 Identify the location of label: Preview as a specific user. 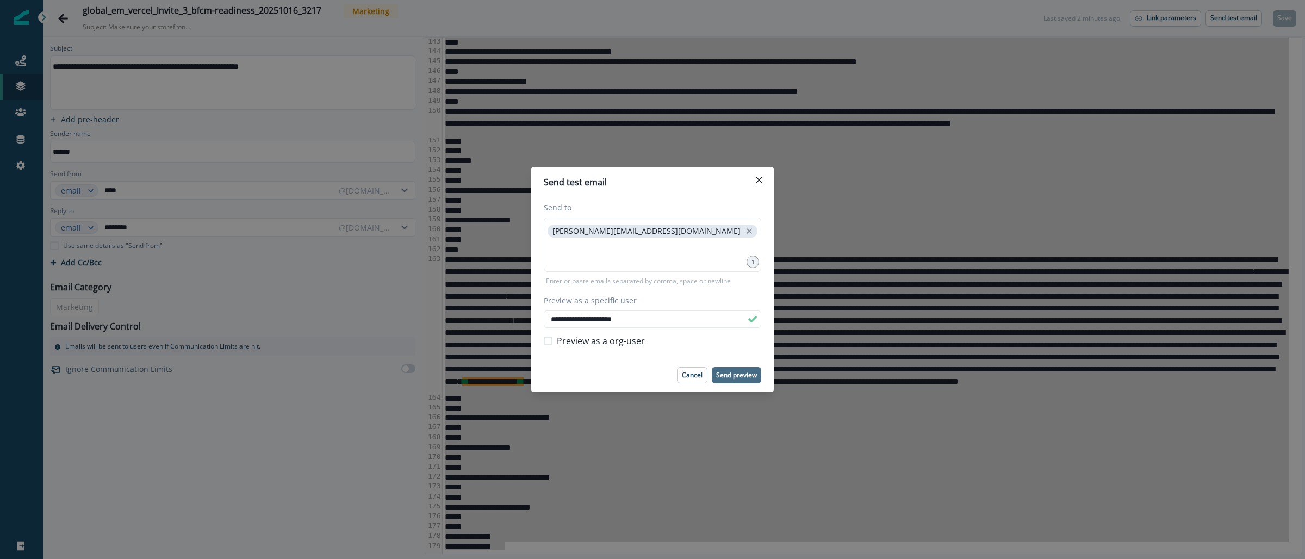
(649, 300).